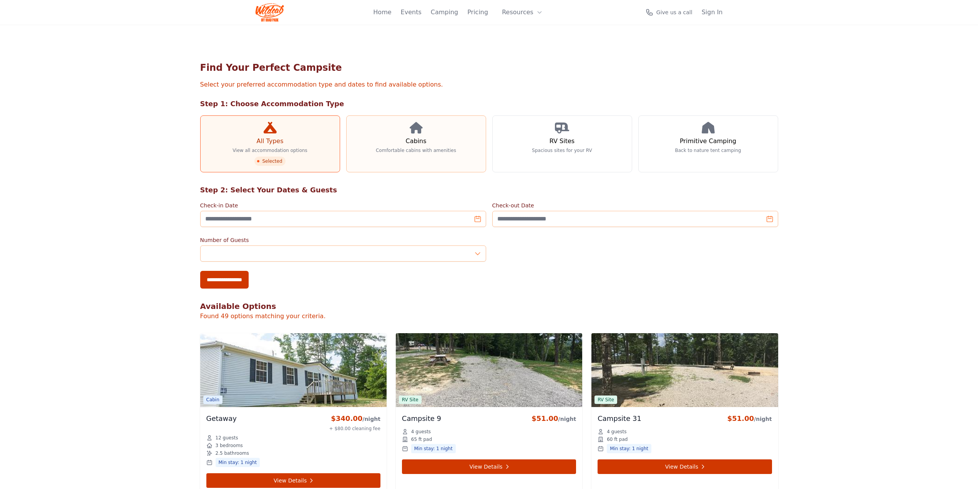 Image resolution: width=978 pixels, height=489 pixels. I want to click on div: + $80.00 cleaning fee, so click(355, 428).